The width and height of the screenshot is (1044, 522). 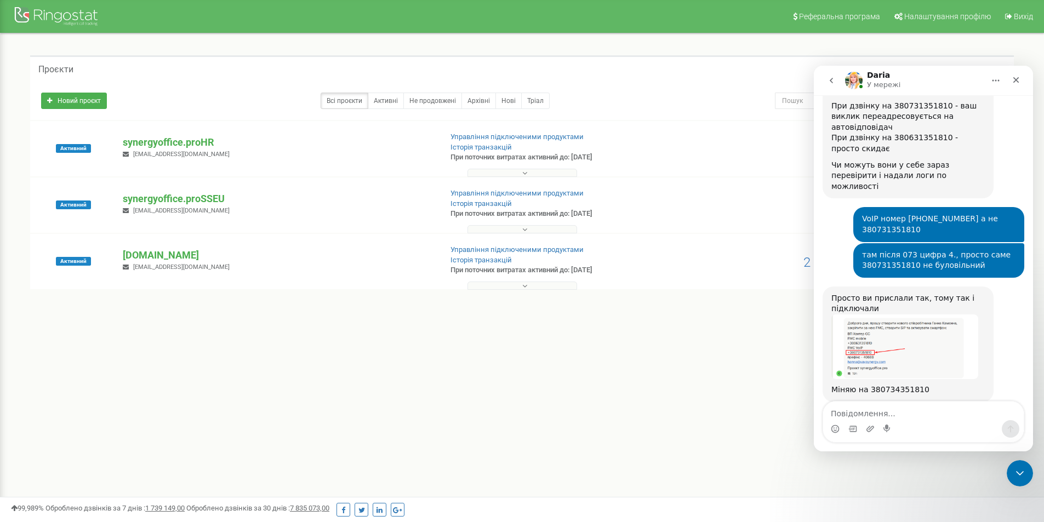 I want to click on button: Головна, so click(x=182, y=15).